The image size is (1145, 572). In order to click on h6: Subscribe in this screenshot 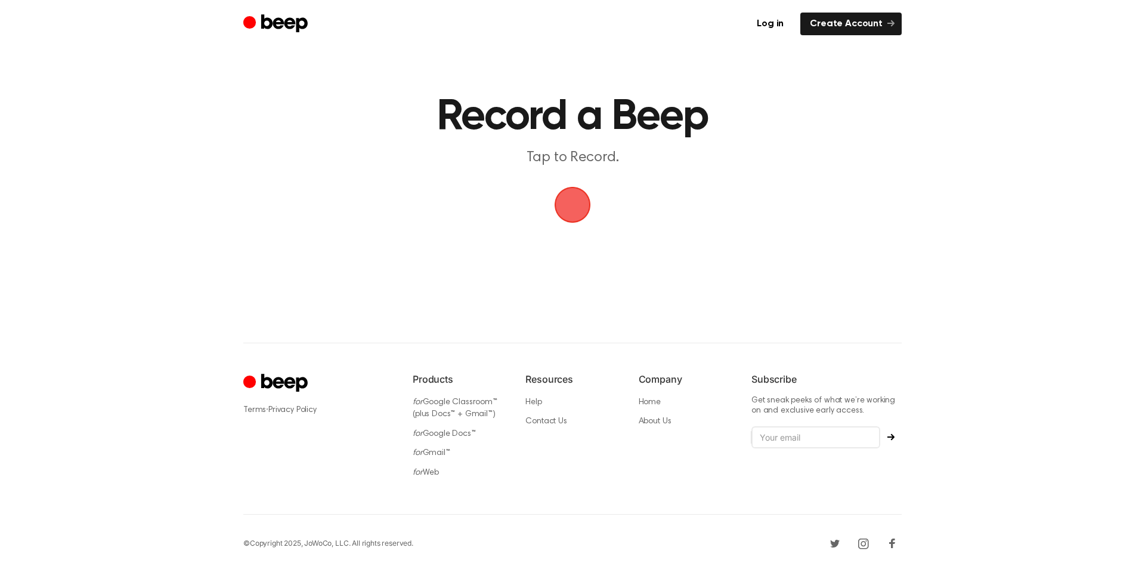, I will do `click(827, 379)`.